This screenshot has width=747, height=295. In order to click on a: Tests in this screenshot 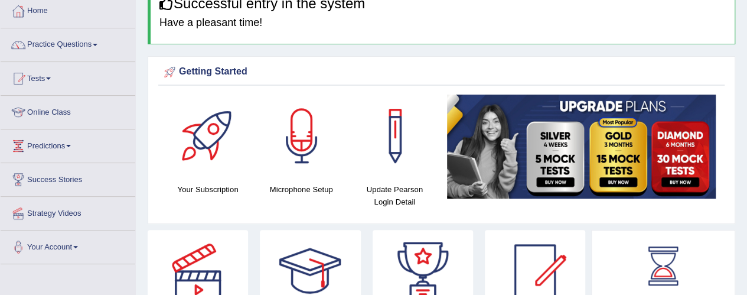, I will do `click(68, 77)`.